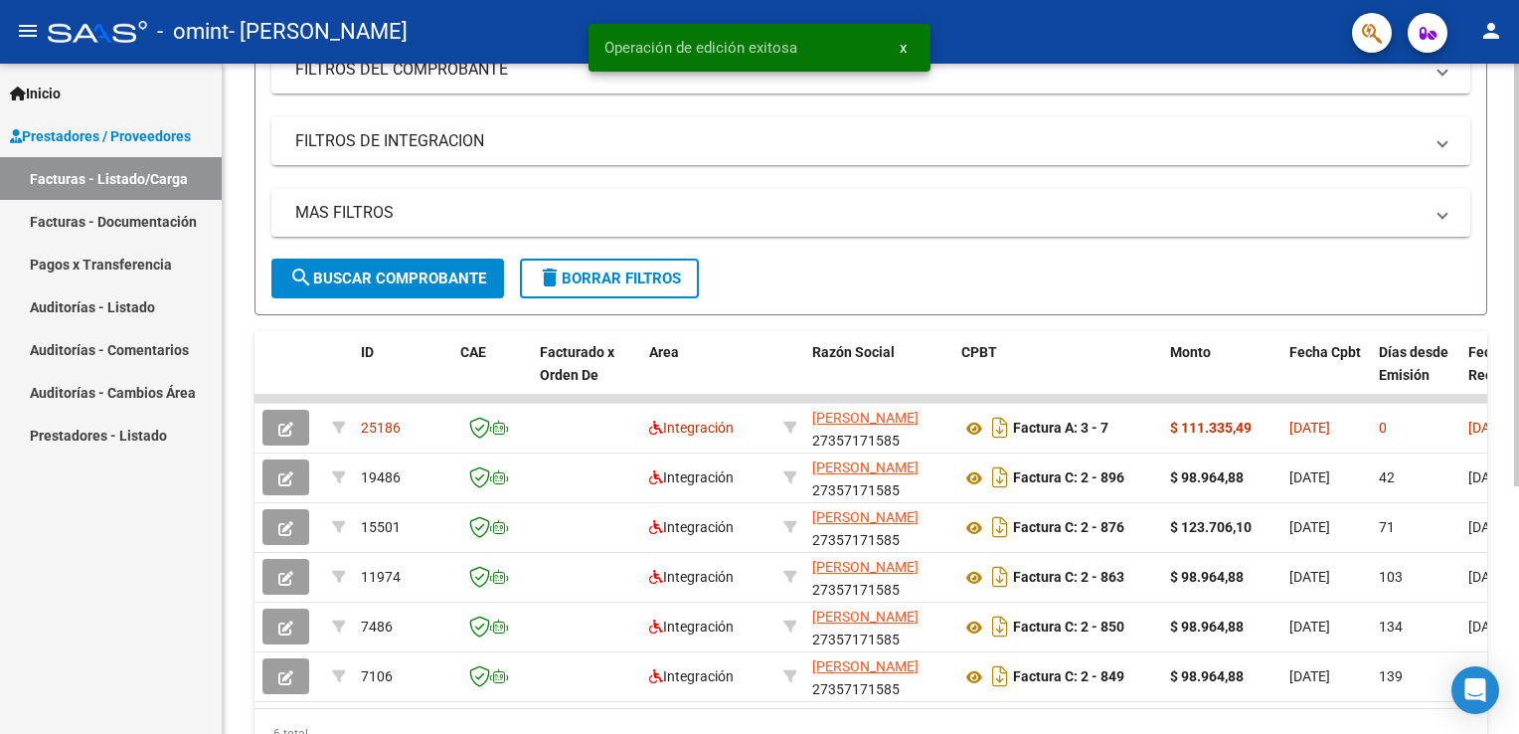  What do you see at coordinates (377, 626) in the screenshot?
I see `span: 7486` at bounding box center [377, 626].